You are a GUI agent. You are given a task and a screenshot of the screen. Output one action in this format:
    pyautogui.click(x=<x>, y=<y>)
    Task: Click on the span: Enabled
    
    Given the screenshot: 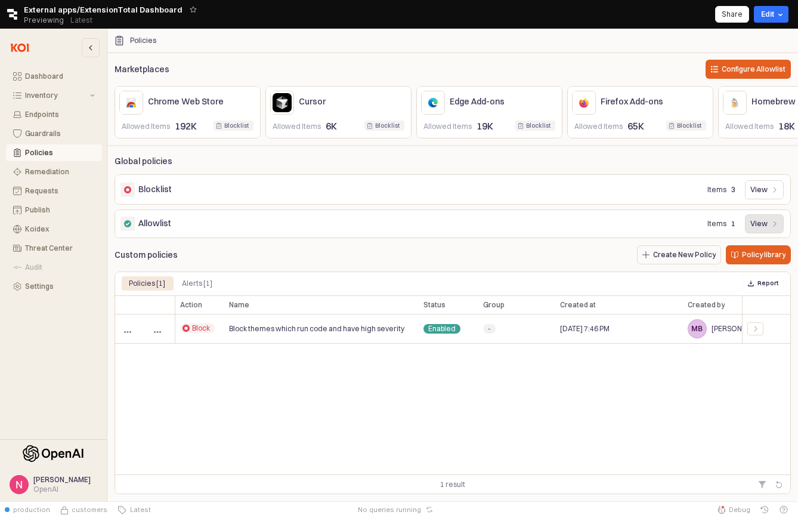 What is the action you would take?
    pyautogui.click(x=442, y=329)
    